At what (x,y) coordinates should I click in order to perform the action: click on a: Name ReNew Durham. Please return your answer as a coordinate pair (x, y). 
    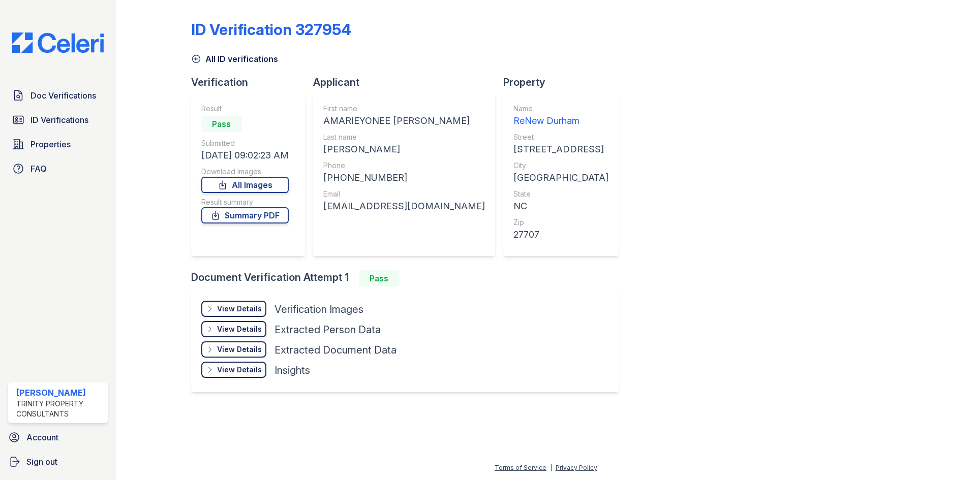
    Looking at the image, I should click on (561, 116).